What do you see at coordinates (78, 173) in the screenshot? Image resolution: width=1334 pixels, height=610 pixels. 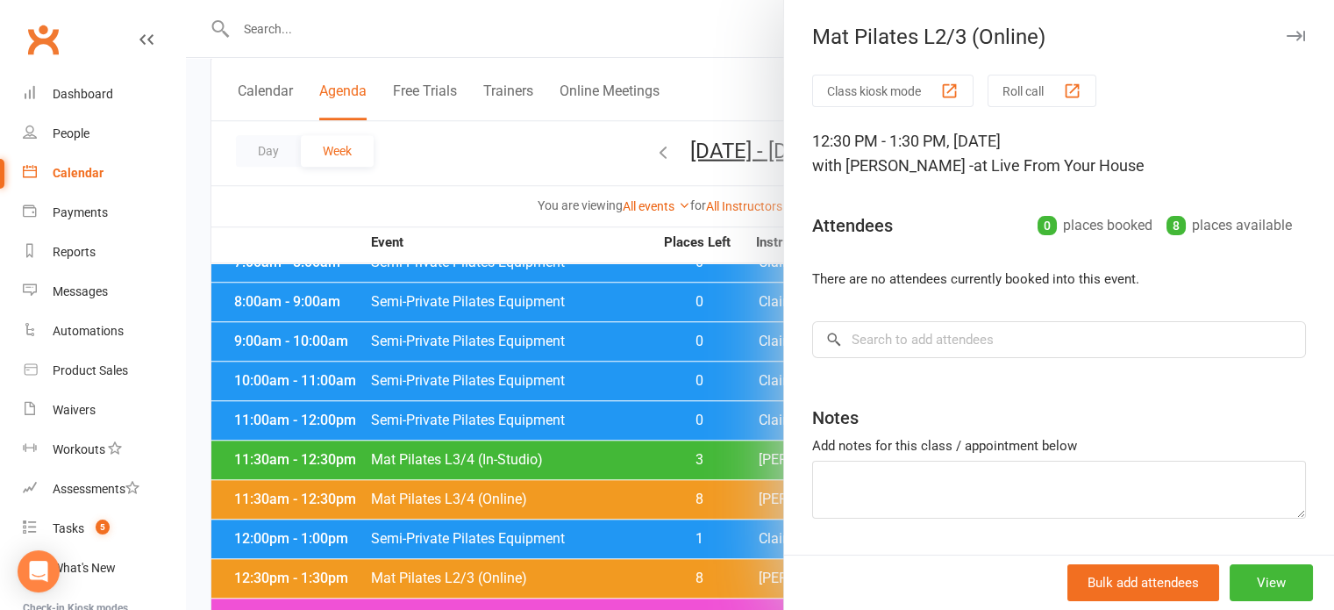 I see `div: Calendar` at bounding box center [78, 173].